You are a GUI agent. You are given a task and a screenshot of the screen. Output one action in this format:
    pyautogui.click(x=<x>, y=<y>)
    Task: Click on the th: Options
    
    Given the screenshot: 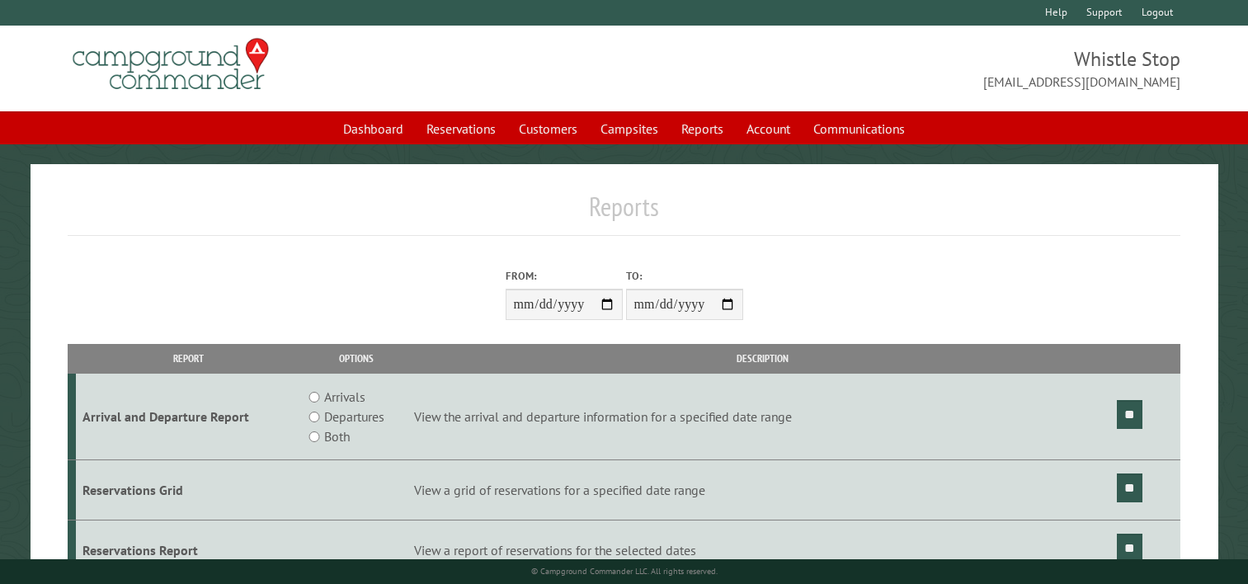 What is the action you would take?
    pyautogui.click(x=356, y=358)
    